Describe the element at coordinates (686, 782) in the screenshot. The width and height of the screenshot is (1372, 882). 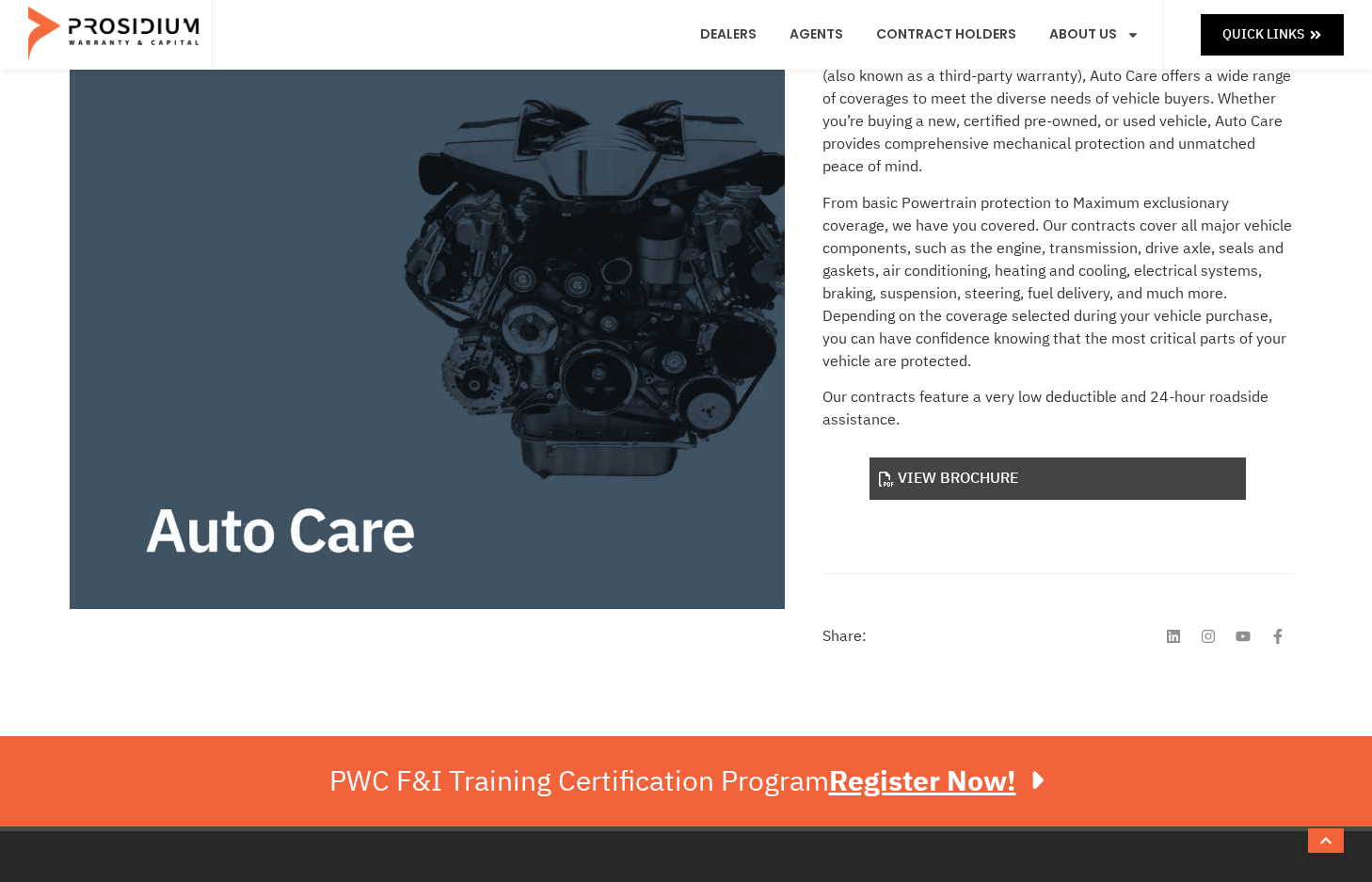
I see `div: PWC F&I Training Certification Program` at that location.